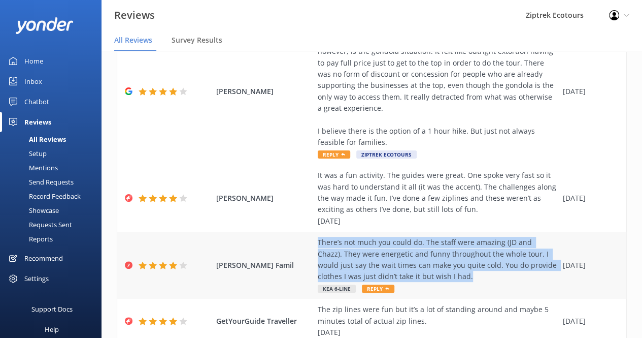 Image resolution: width=642 pixels, height=338 pixels. What do you see at coordinates (54, 224) in the screenshot?
I see `a: Requests Sent` at bounding box center [54, 224].